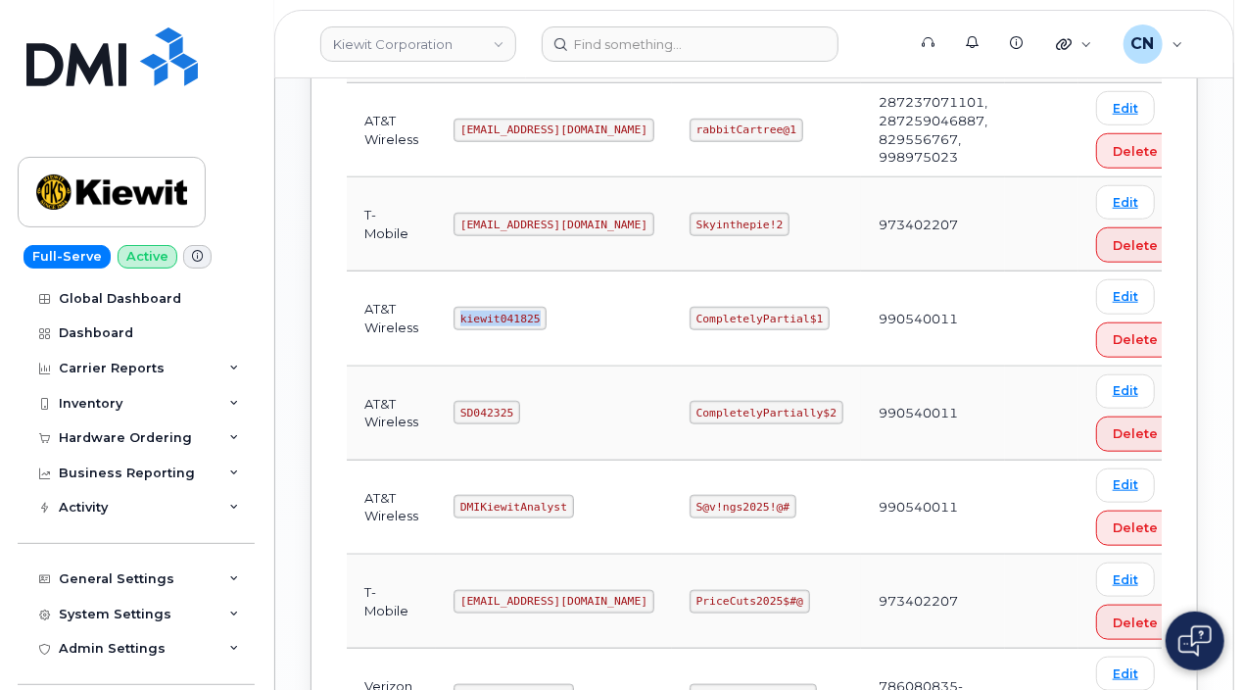 The width and height of the screenshot is (1244, 690). Describe the element at coordinates (500, 318) in the screenshot. I see `code: kiewit041825` at that location.